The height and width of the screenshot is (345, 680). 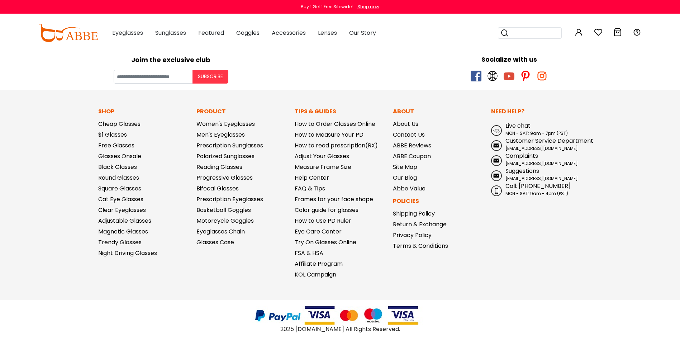 I want to click on p: Tips & Guides, so click(x=340, y=111).